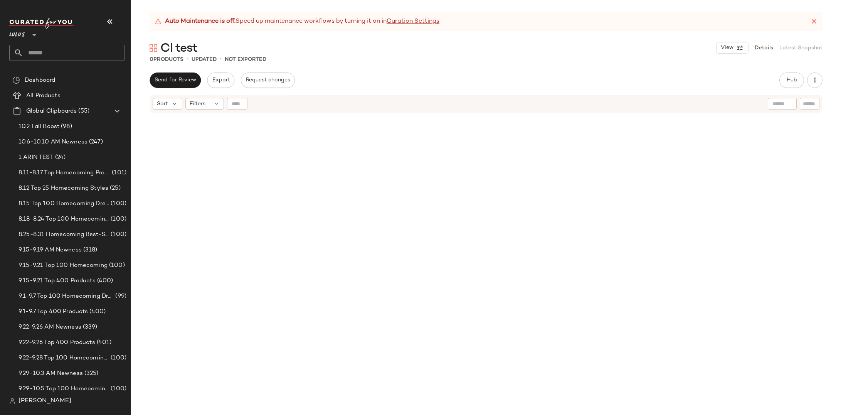  What do you see at coordinates (66, 126) in the screenshot?
I see `span: (98)` at bounding box center [66, 126].